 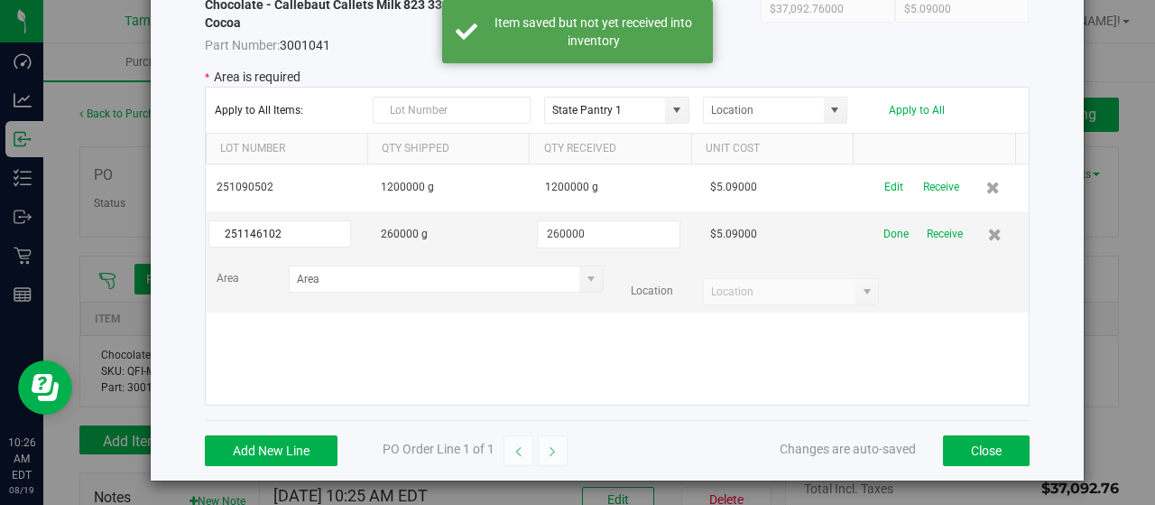 What do you see at coordinates (253, 278) in the screenshot?
I see `label: Area` at bounding box center [253, 278].